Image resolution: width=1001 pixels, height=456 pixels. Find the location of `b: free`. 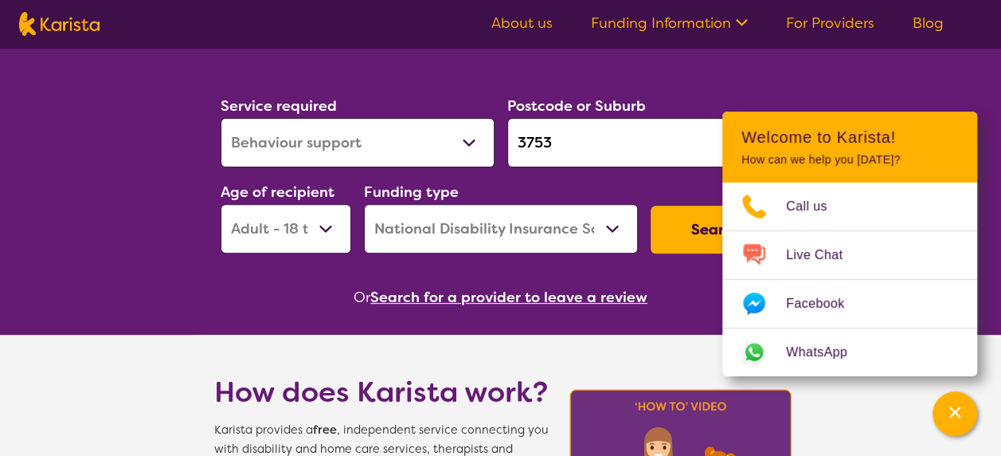

b: free is located at coordinates (325, 429).